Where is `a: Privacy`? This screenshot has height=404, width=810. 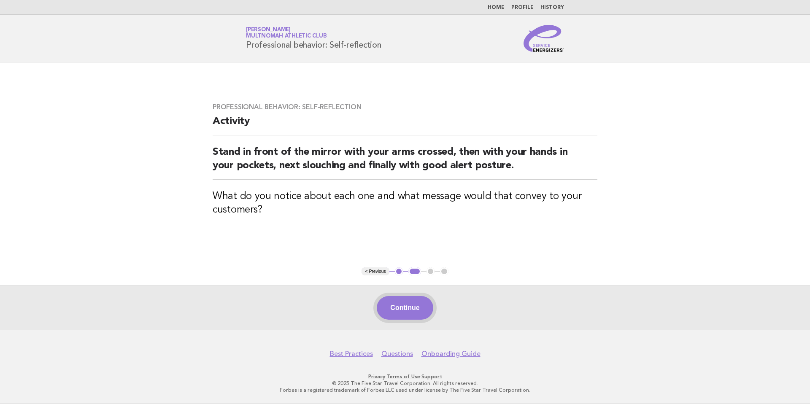 a: Privacy is located at coordinates (377, 377).